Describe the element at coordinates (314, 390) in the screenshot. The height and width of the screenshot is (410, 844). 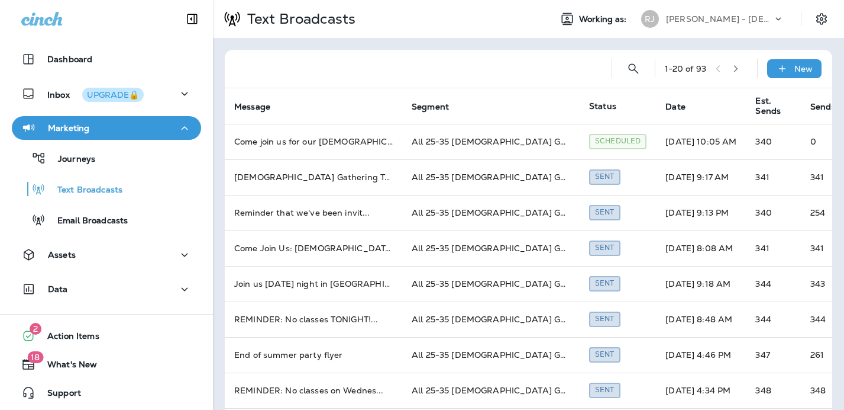
I see `td: REMINDER: No classes on Wednes ...` at that location.